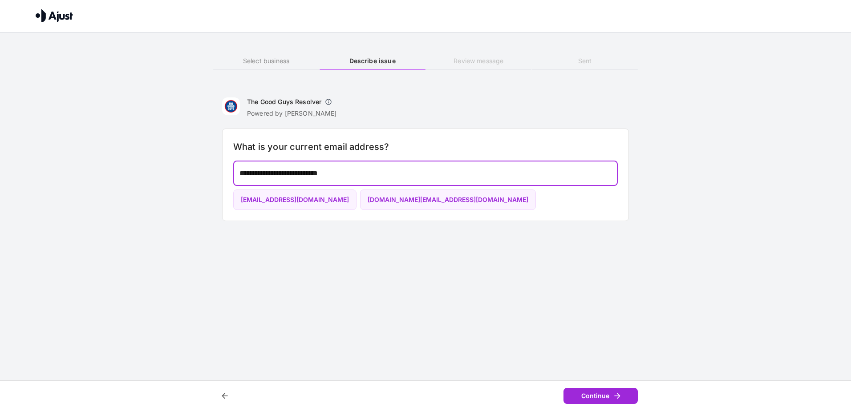 The image size is (851, 411). I want to click on img: Ajust, so click(54, 16).